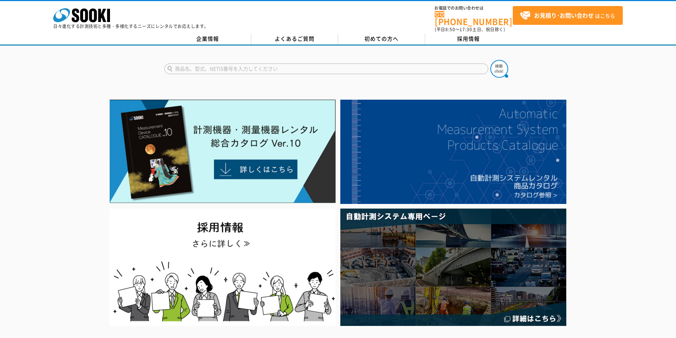 The height and width of the screenshot is (338, 676). What do you see at coordinates (223, 152) in the screenshot?
I see `img: Catalog Ver10` at bounding box center [223, 152].